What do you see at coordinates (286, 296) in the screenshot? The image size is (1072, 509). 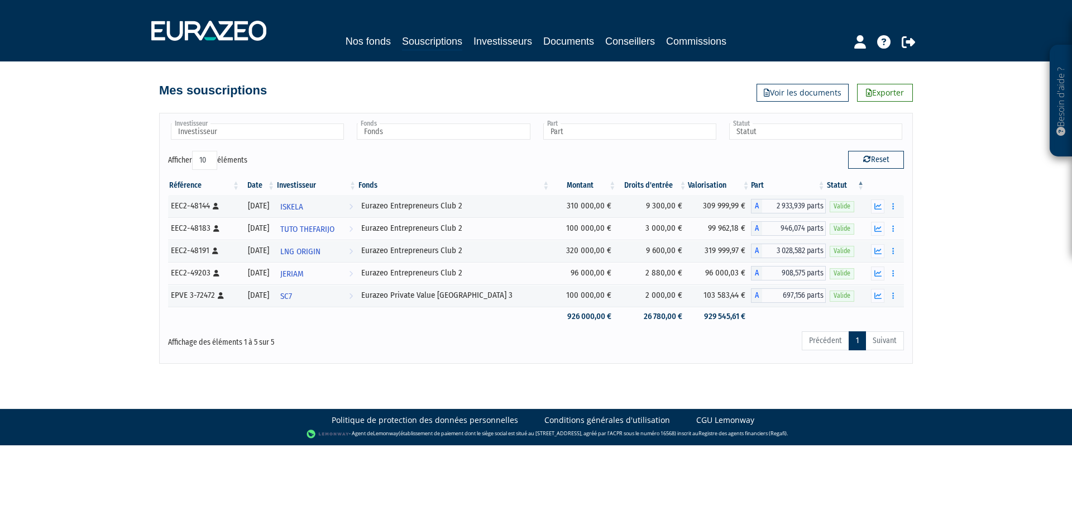 I see `span: SC7` at bounding box center [286, 296].